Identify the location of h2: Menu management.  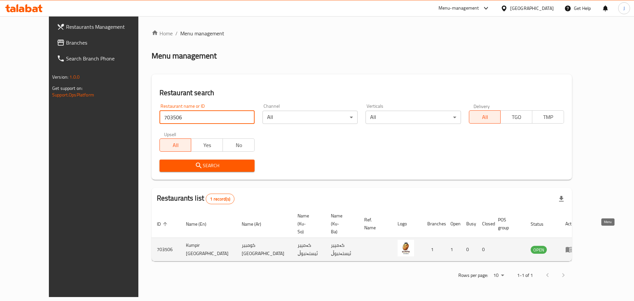
(184, 56).